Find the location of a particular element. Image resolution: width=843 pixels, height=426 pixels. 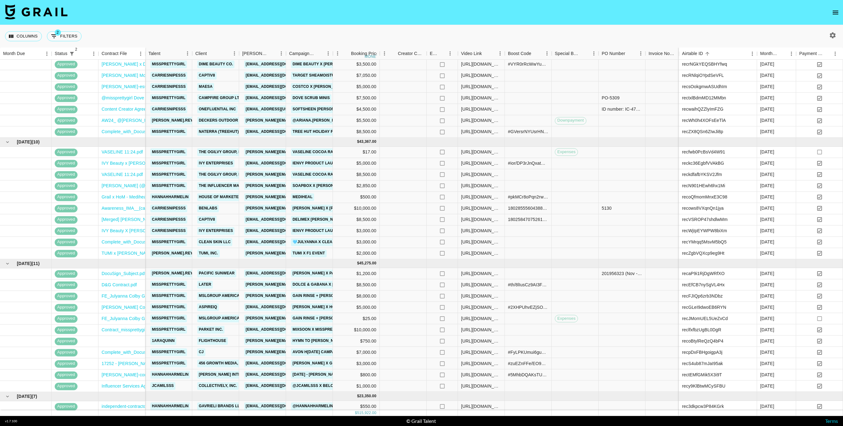

a: Later is located at coordinates (205, 285).